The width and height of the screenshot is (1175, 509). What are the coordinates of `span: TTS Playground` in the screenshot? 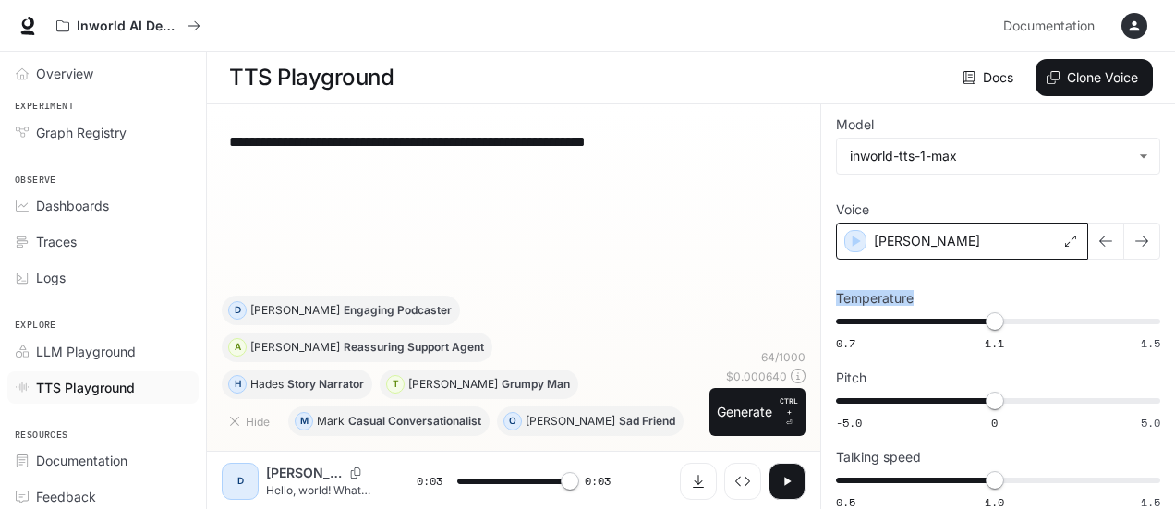 It's located at (85, 387).